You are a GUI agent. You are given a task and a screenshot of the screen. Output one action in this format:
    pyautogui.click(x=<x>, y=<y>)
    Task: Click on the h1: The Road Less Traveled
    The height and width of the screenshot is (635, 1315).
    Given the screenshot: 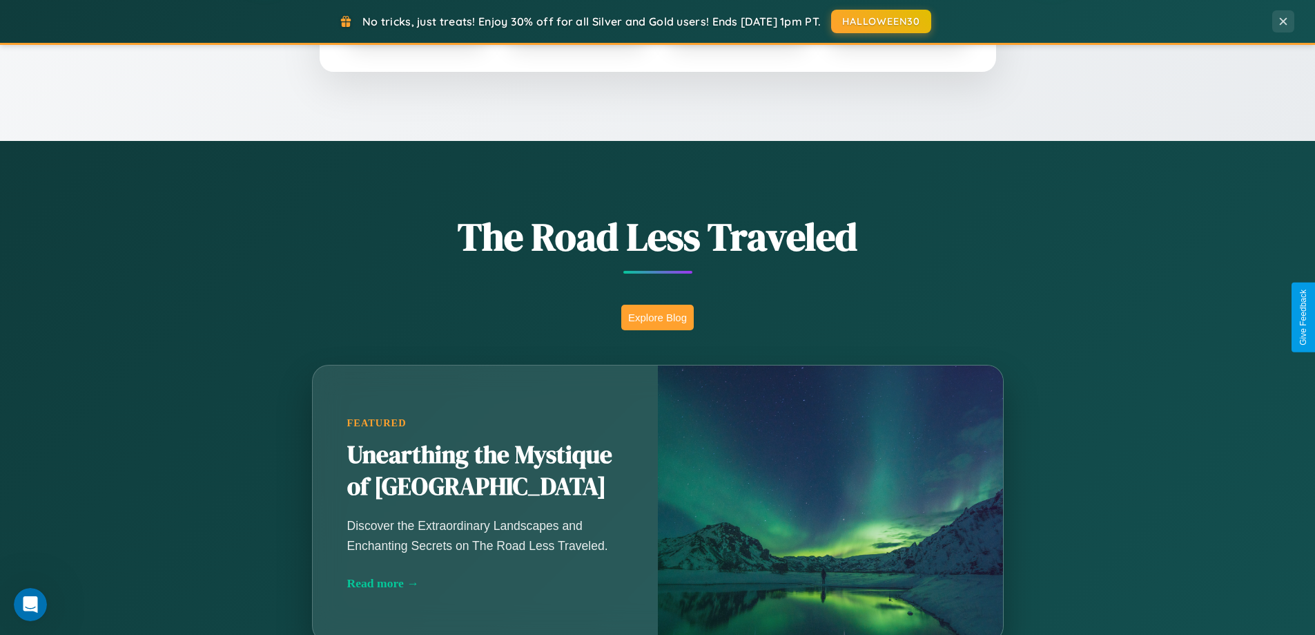 What is the action you would take?
    pyautogui.click(x=658, y=236)
    